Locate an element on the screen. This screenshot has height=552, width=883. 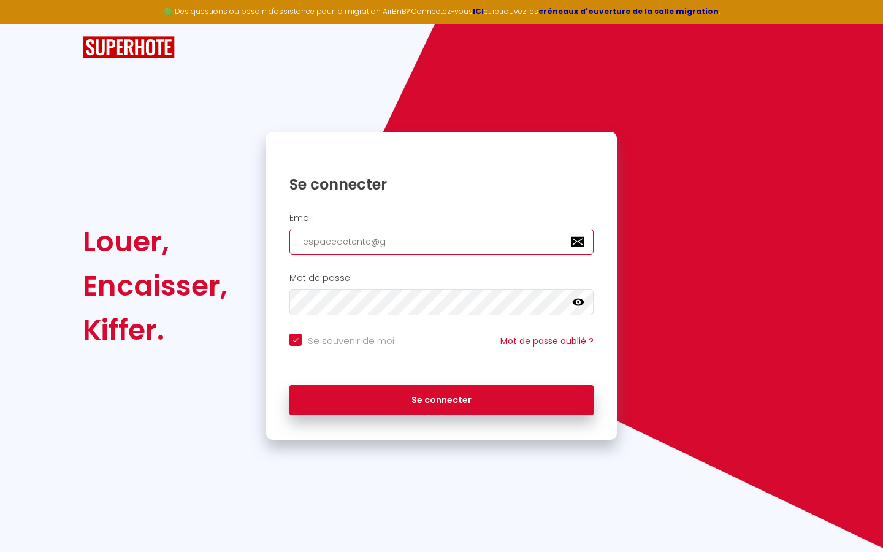
strong: créneaux d'ouverture de la salle migration is located at coordinates (629, 11).